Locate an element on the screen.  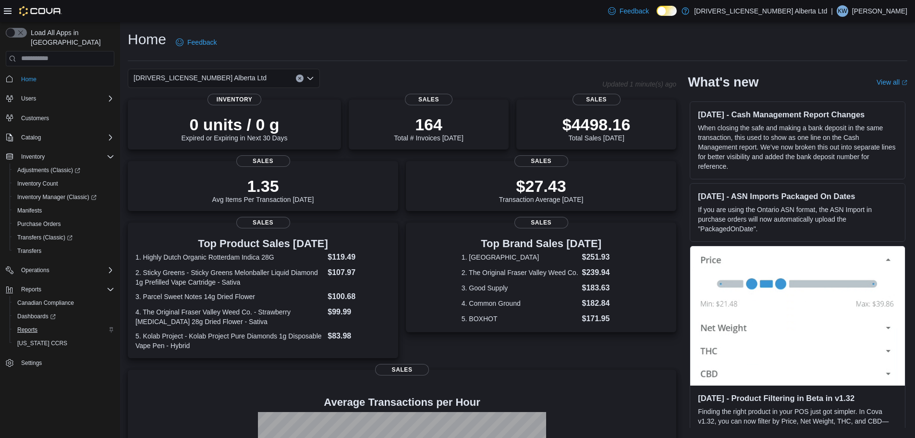
dd: $107.97 is located at coordinates (359, 272).